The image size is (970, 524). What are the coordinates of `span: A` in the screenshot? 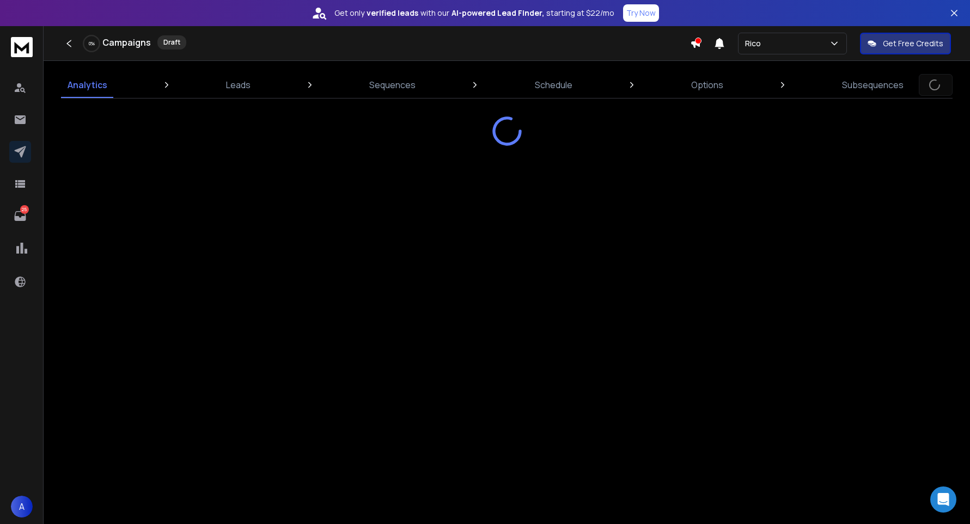 It's located at (22, 507).